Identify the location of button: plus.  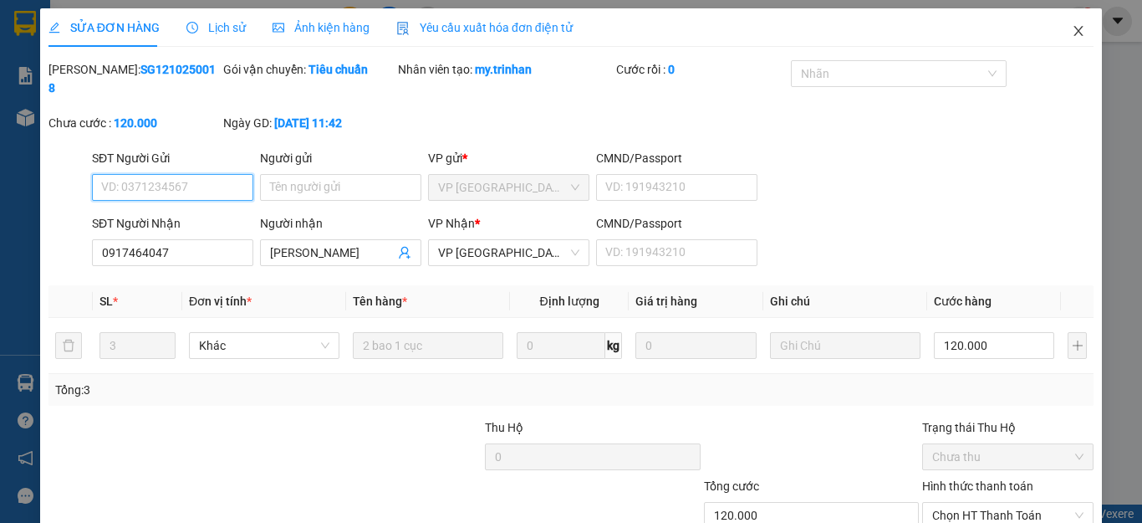
(1077, 345).